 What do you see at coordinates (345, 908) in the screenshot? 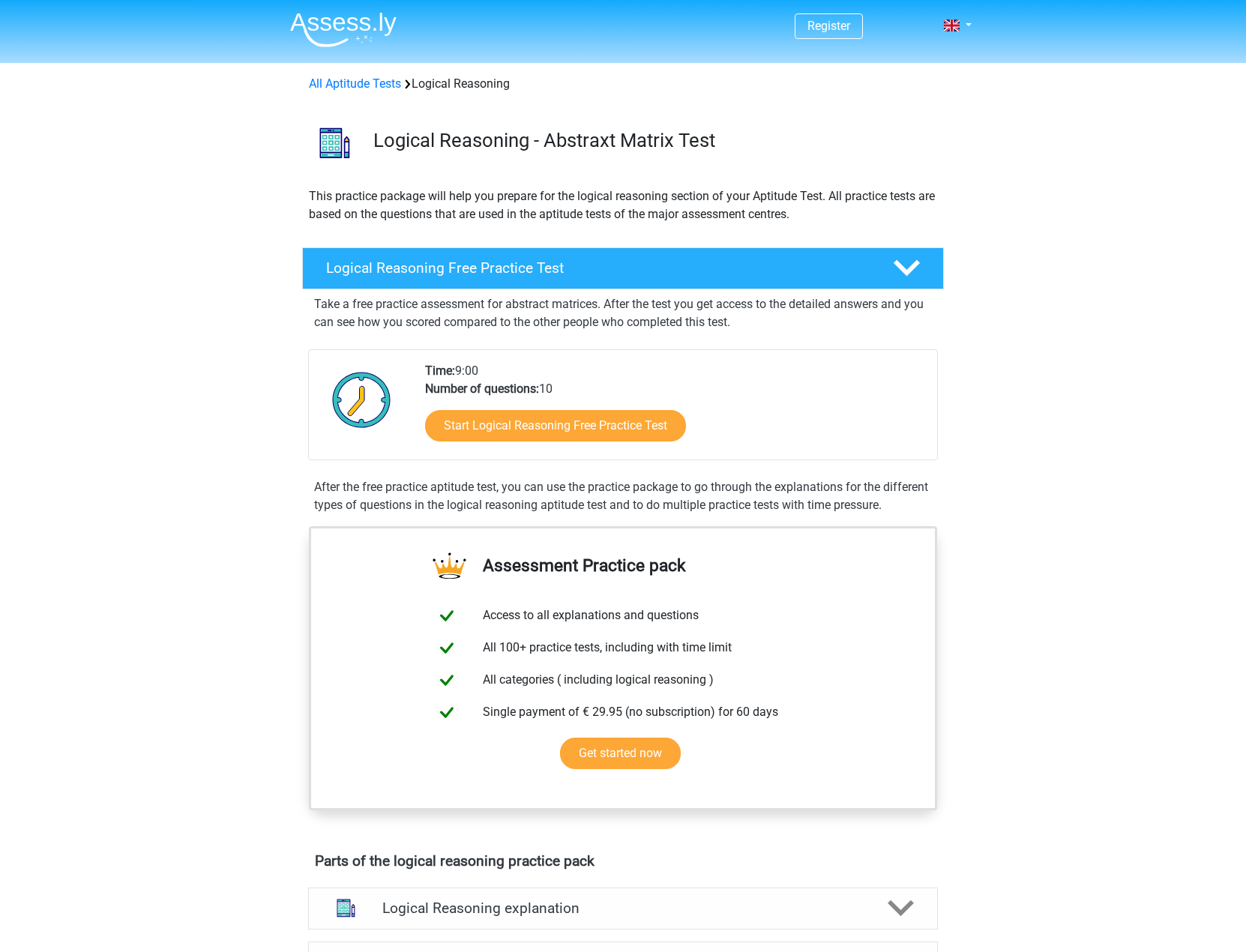
I see `img: logical reasoning explanations` at bounding box center [345, 908].